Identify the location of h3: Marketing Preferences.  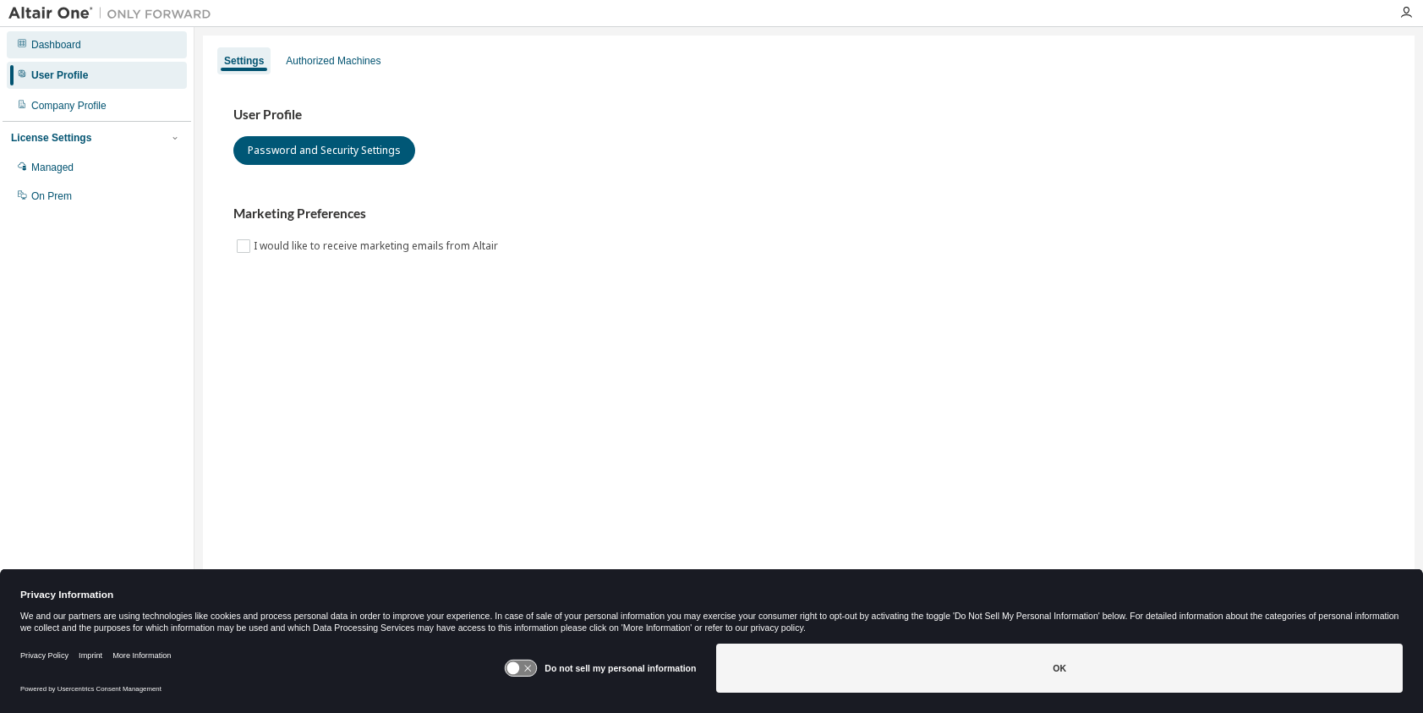
(808, 214).